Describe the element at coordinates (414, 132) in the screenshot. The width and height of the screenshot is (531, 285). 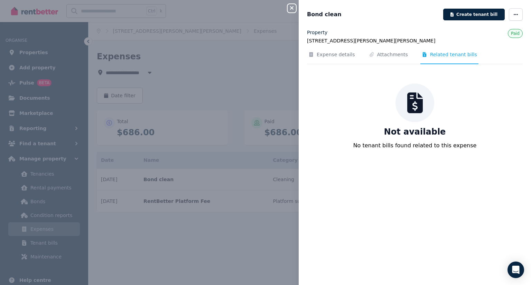
I see `p: Not available` at that location.